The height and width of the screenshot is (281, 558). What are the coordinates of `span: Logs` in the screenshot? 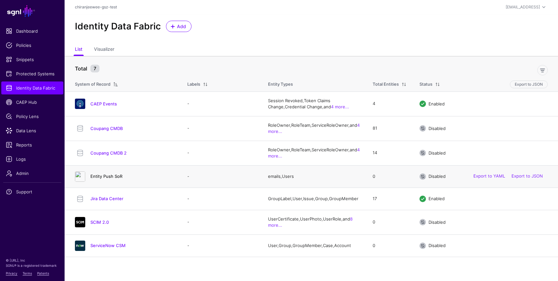 It's located at (32, 159).